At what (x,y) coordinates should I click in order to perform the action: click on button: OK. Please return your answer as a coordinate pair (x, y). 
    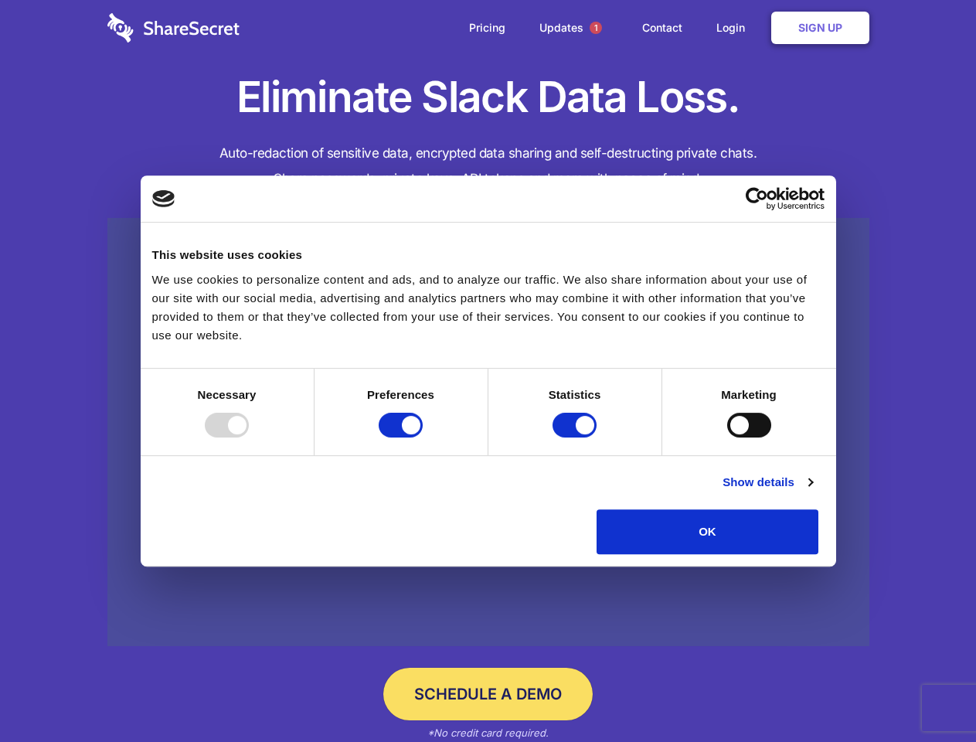
    Looking at the image, I should click on (707, 532).